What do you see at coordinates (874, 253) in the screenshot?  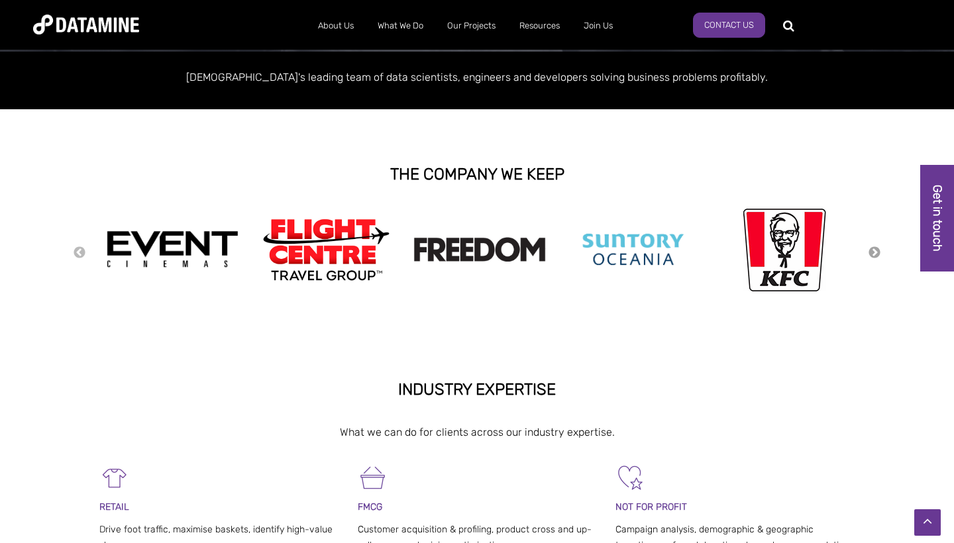 I see `button: Next` at bounding box center [874, 253].